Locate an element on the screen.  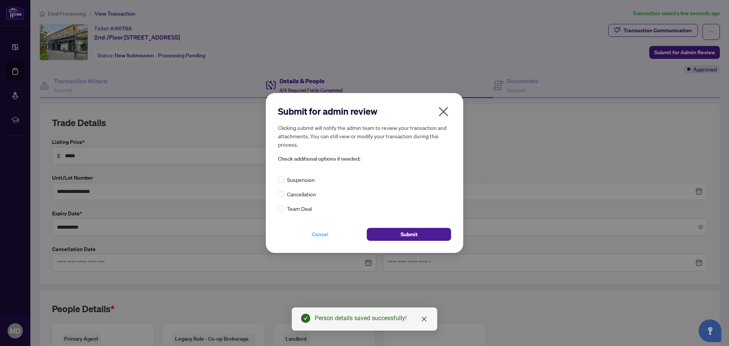
span: Team Deal is located at coordinates (299, 208).